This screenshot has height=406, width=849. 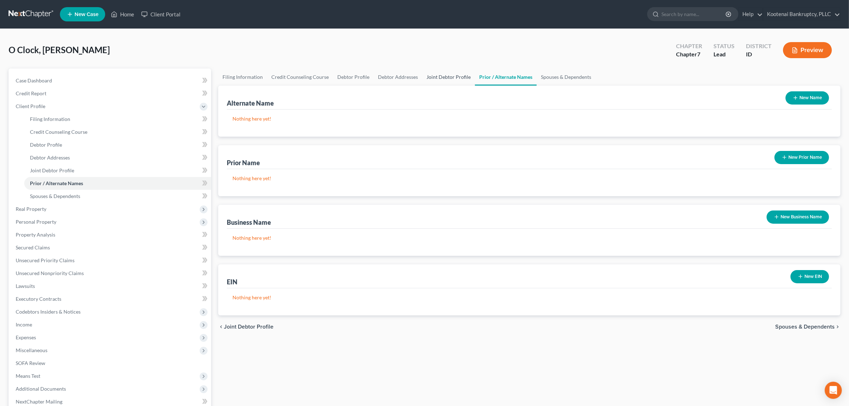 What do you see at coordinates (694, 14) in the screenshot?
I see `input: Search by name...` at bounding box center [694, 14].